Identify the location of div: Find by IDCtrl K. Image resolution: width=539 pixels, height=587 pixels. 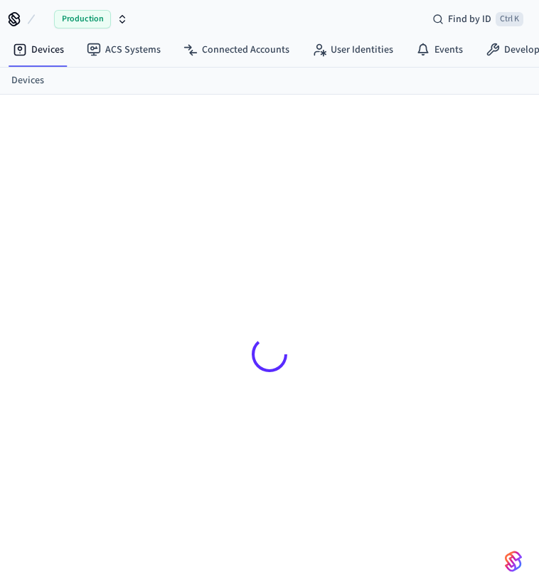
(478, 19).